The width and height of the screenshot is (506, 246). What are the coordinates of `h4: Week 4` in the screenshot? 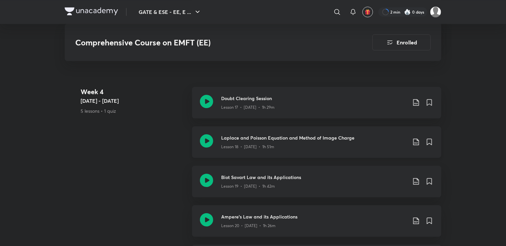 It's located at (134, 92).